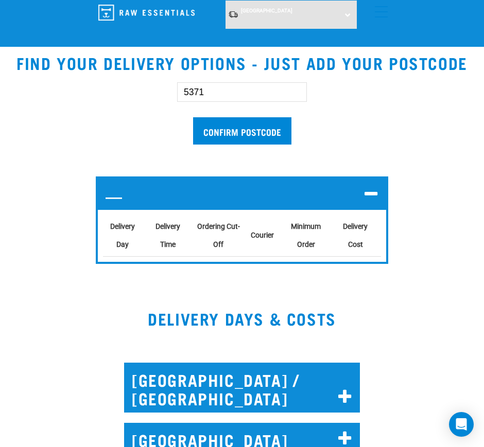  Describe the element at coordinates (262, 235) in the screenshot. I see `strong: Courier` at that location.